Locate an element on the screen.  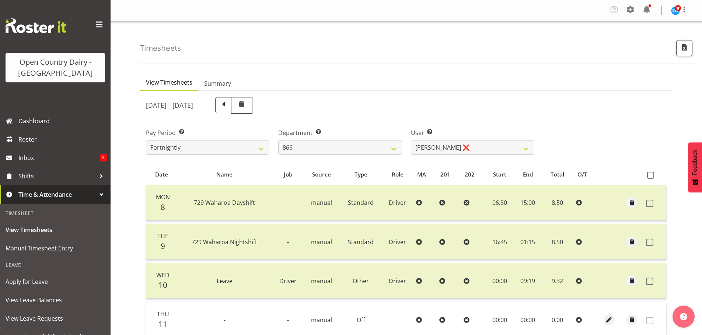
span: Inbox is located at coordinates (59, 158).